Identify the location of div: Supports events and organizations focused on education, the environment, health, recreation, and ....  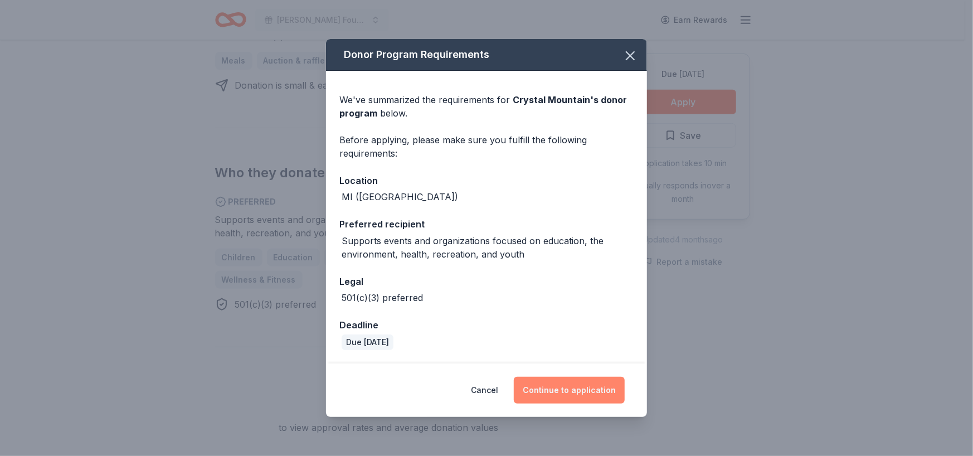
(487, 247).